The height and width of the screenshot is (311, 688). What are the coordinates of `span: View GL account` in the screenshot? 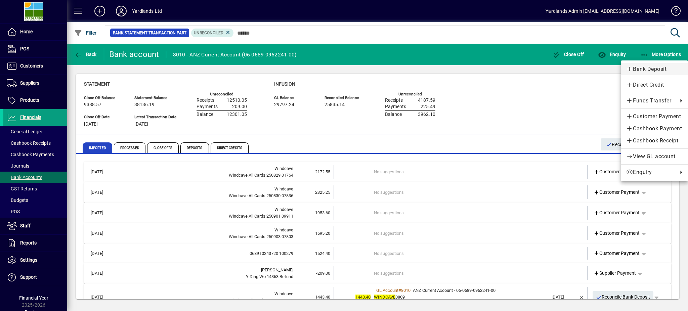 It's located at (655, 157).